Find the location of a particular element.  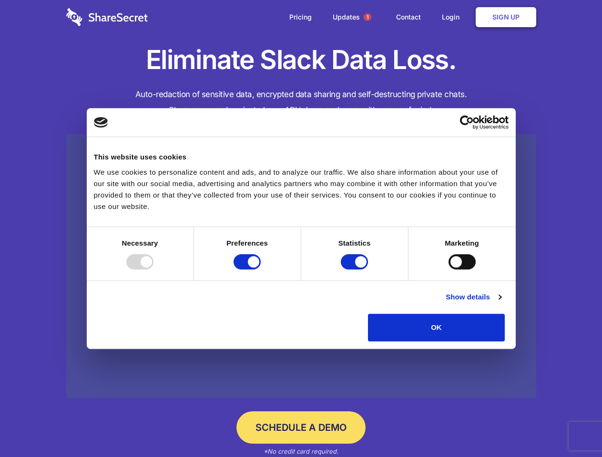

a: Usercentrics Cookiebot - opens in a new window is located at coordinates (466, 122).